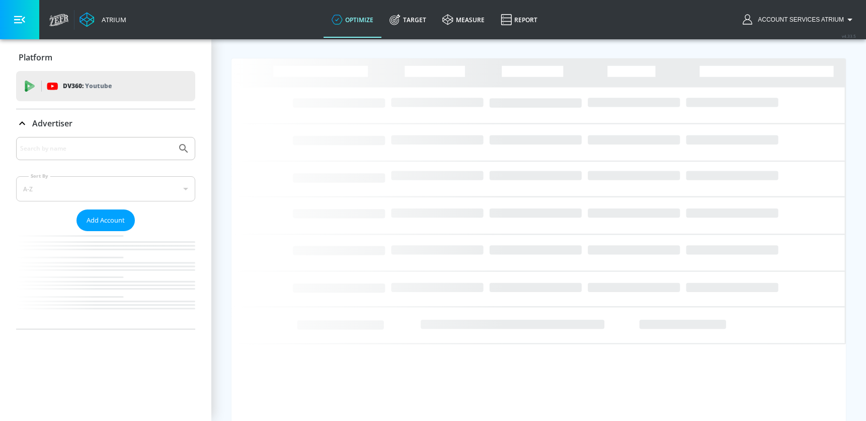 Image resolution: width=866 pixels, height=421 pixels. What do you see at coordinates (106, 280) in the screenshot?
I see `nav: list of Advertiser` at bounding box center [106, 280].